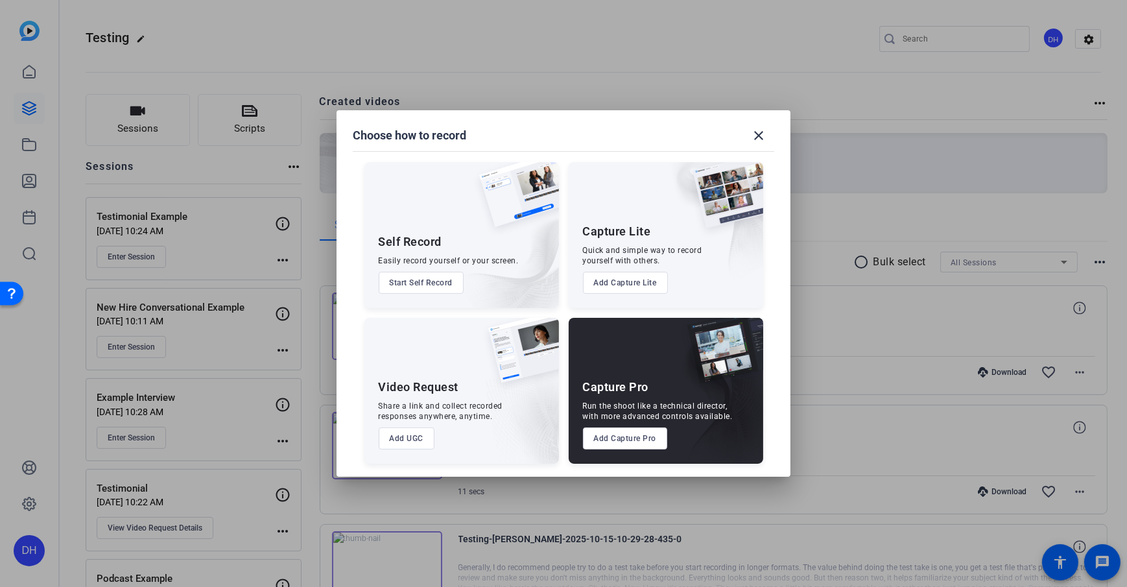 This screenshot has width=1127, height=587. I want to click on img: embarkstudio-capture-lite.png, so click(705, 227).